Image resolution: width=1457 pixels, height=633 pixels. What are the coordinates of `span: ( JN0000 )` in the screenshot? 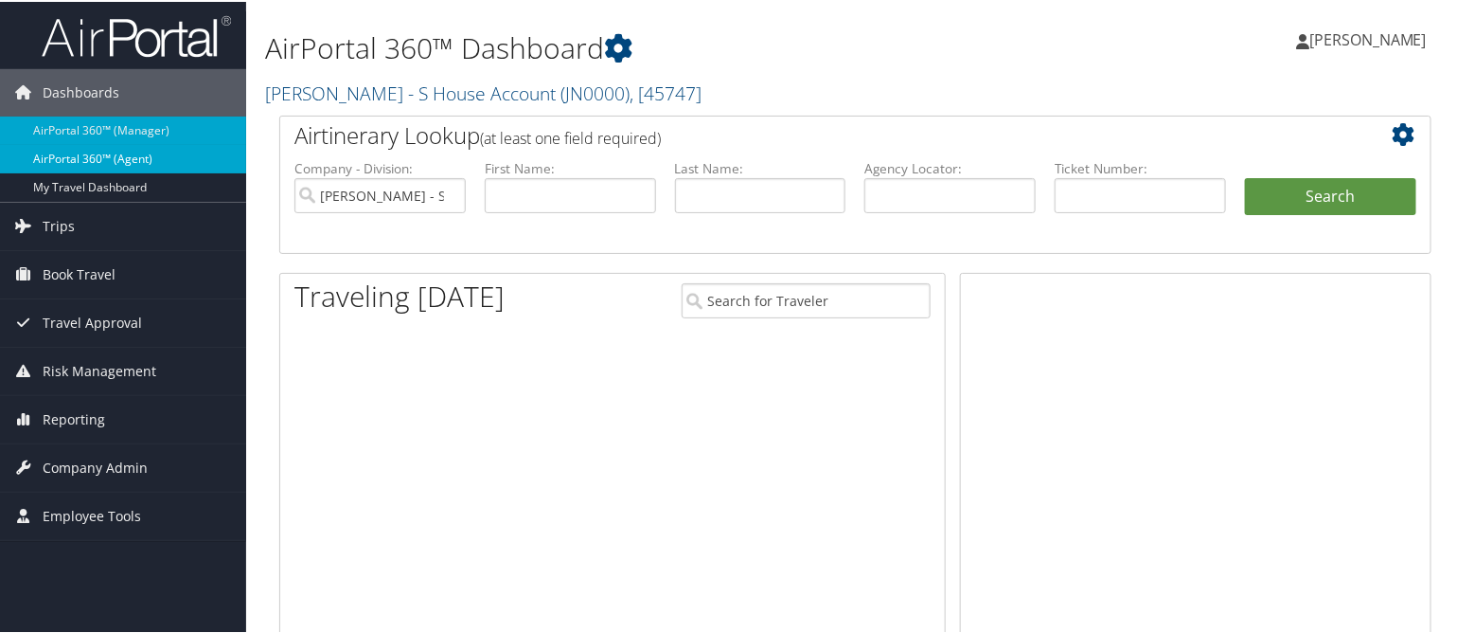 It's located at (595, 91).